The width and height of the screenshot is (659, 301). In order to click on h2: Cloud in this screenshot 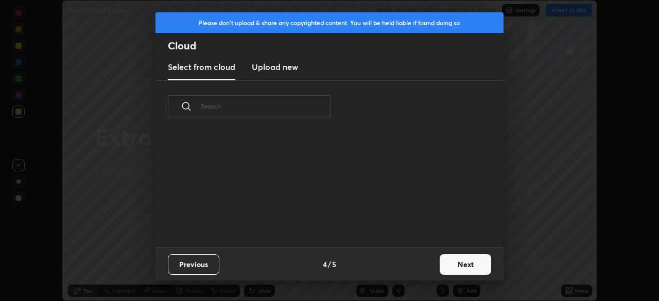, I will do `click(335, 46)`.